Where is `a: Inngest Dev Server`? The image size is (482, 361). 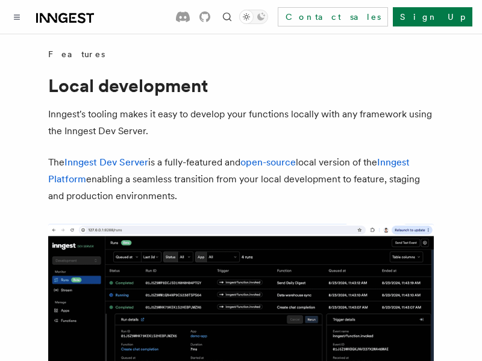 a: Inngest Dev Server is located at coordinates (106, 162).